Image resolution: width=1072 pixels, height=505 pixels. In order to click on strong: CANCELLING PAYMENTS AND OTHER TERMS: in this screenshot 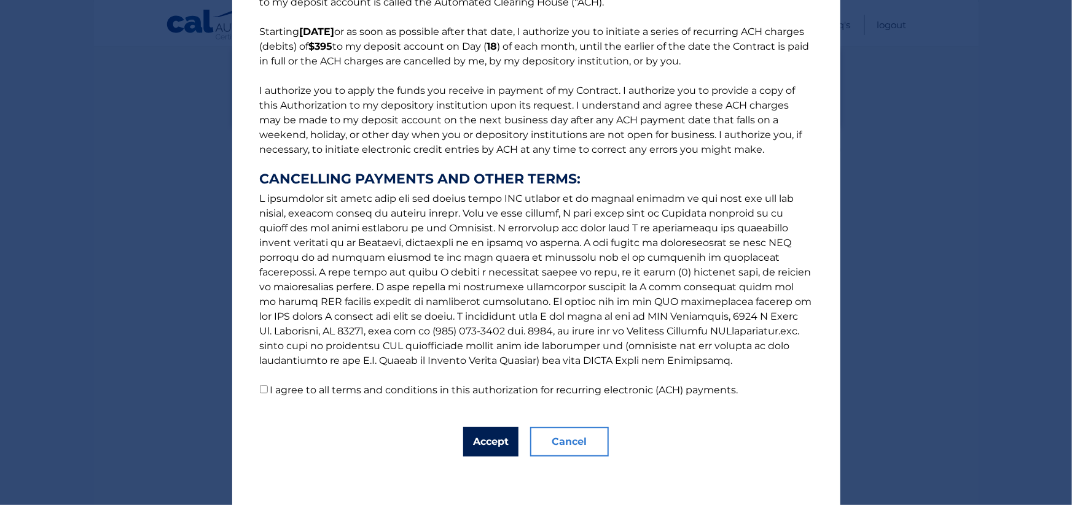, I will do `click(536, 179)`.